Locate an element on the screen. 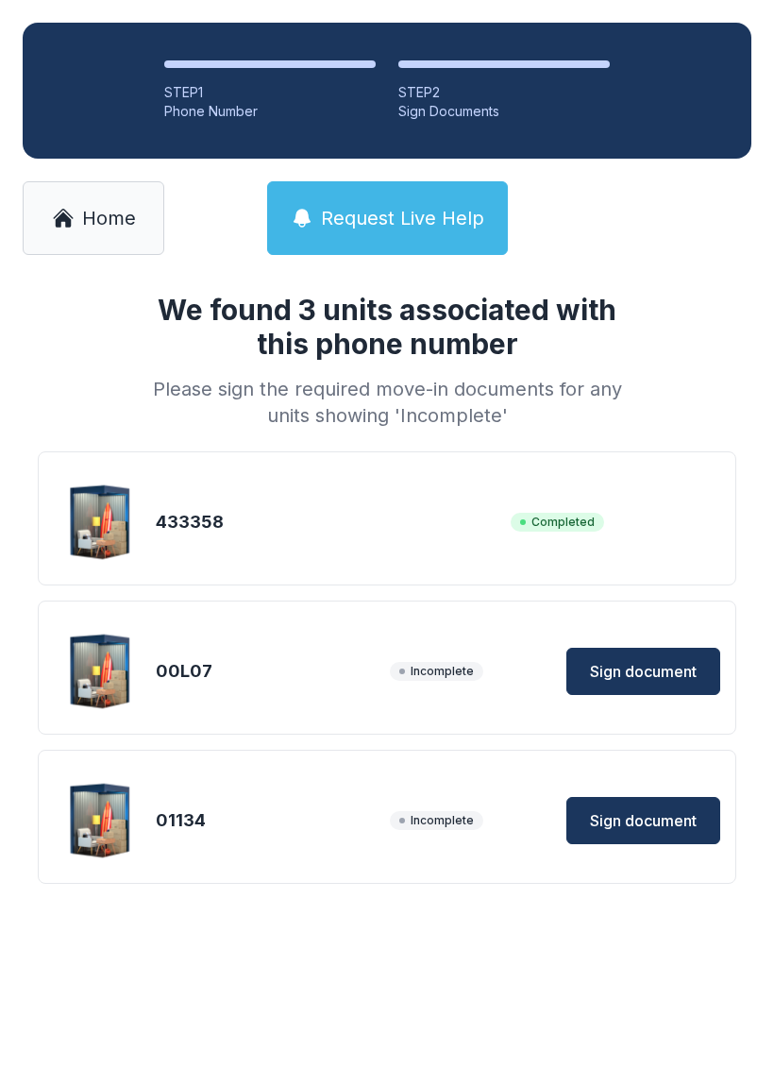  div: STEP 2 is located at coordinates (504, 93).